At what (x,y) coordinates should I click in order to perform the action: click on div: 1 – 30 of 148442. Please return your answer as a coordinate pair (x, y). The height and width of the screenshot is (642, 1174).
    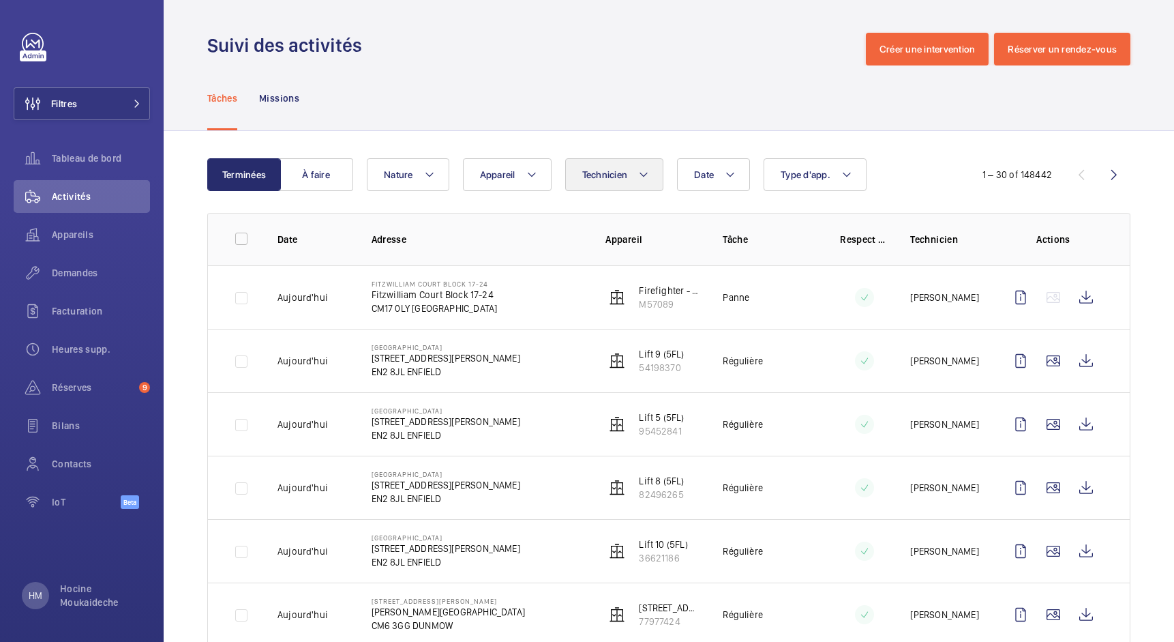
    Looking at the image, I should click on (1017, 175).